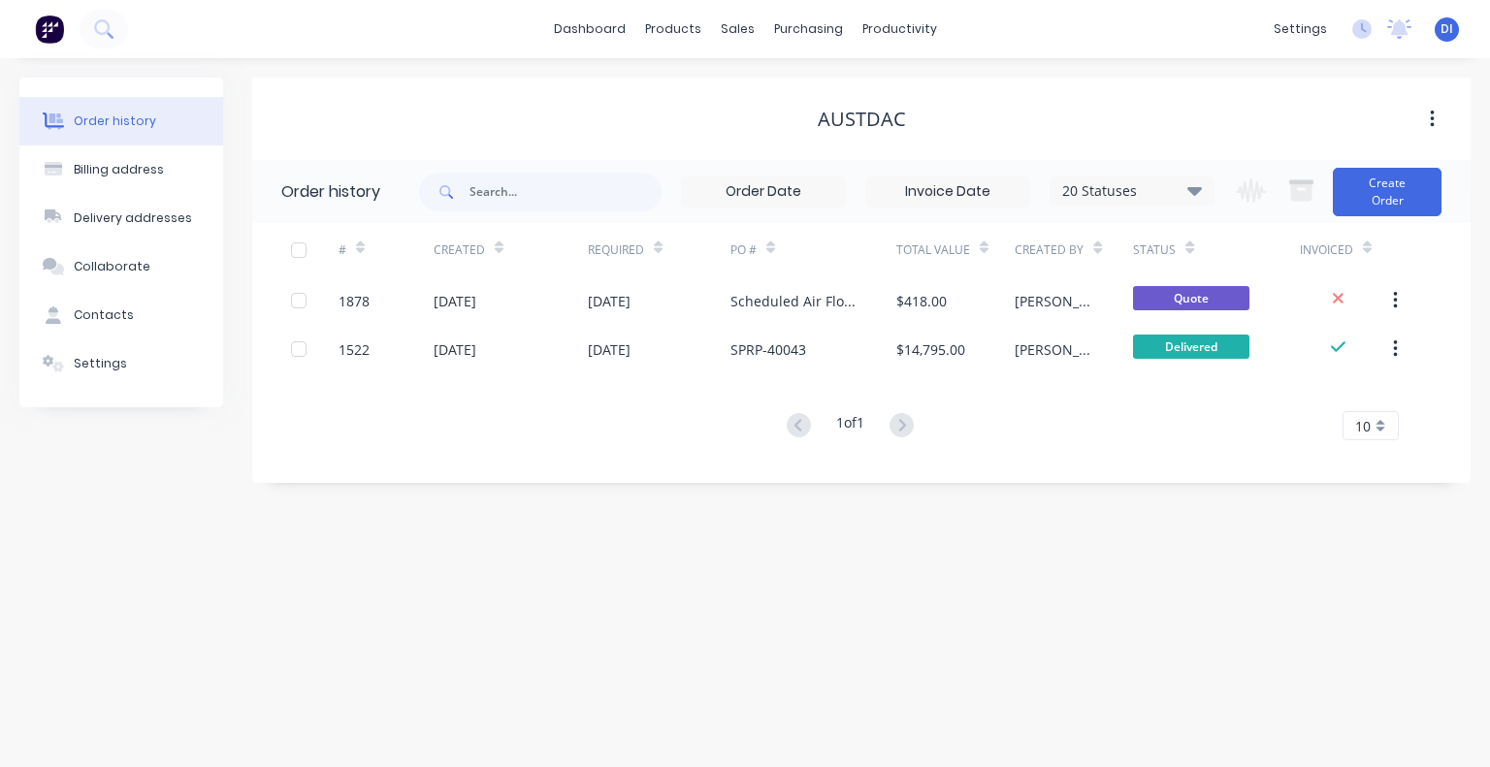 The image size is (1490, 767). I want to click on div: Contacts, so click(104, 315).